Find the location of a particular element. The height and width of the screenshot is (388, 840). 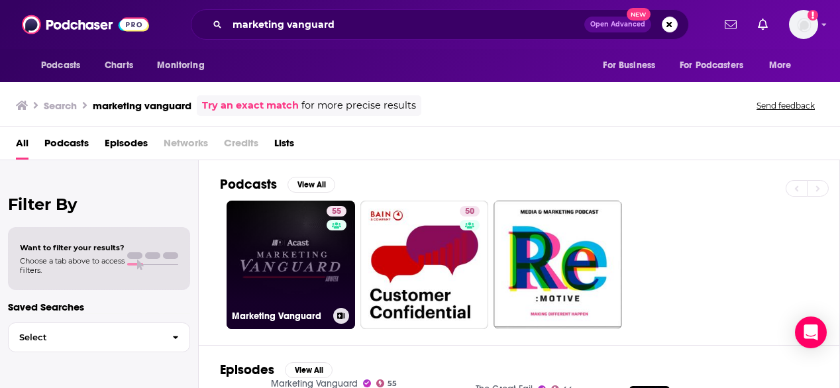

svg: Add a profile image is located at coordinates (813, 15).